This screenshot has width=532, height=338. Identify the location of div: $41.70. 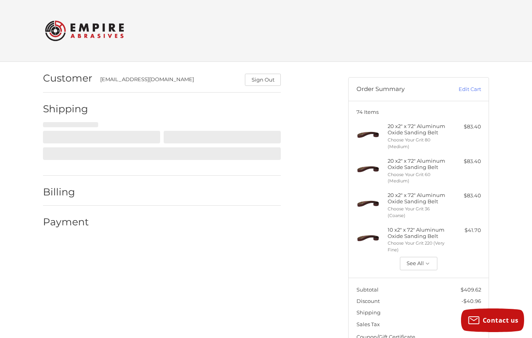
(465, 231).